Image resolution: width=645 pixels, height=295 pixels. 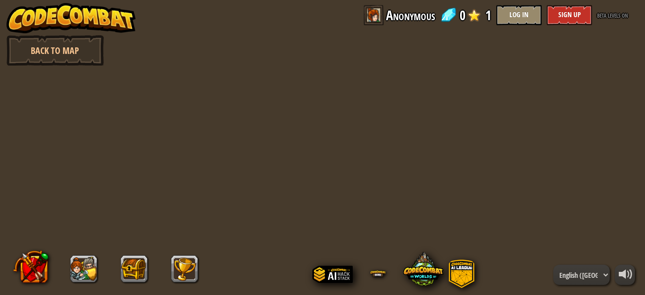 What do you see at coordinates (519, 15) in the screenshot?
I see `button: Log In` at bounding box center [519, 15].